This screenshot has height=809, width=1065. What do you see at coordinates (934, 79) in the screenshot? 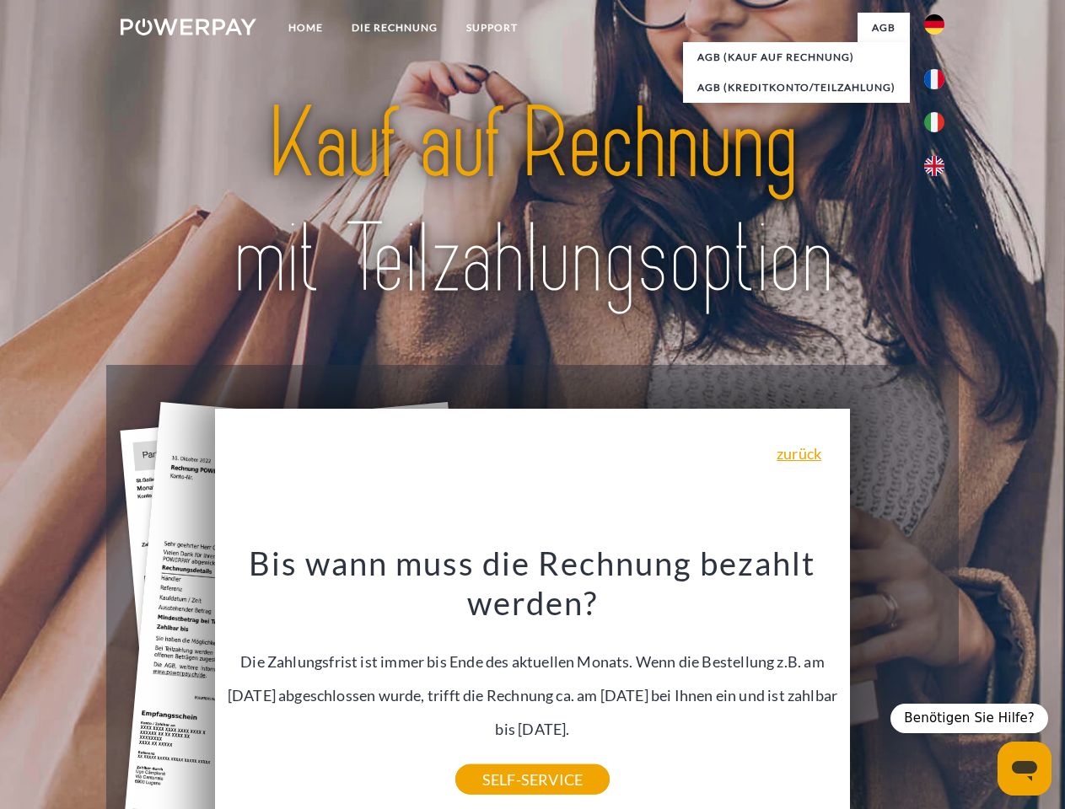
I see `img: fr` at bounding box center [934, 79].